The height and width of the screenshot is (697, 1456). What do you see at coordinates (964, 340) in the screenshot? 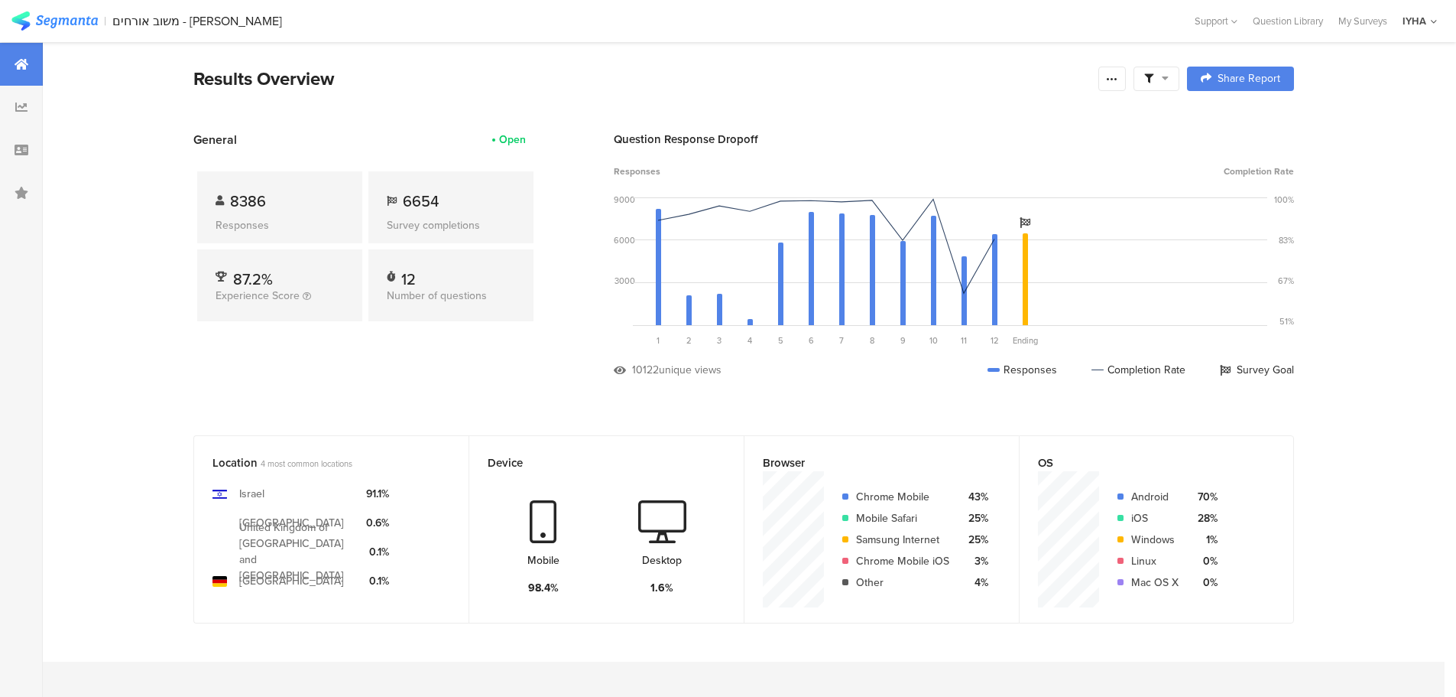
I see `span: 11` at bounding box center [964, 340].